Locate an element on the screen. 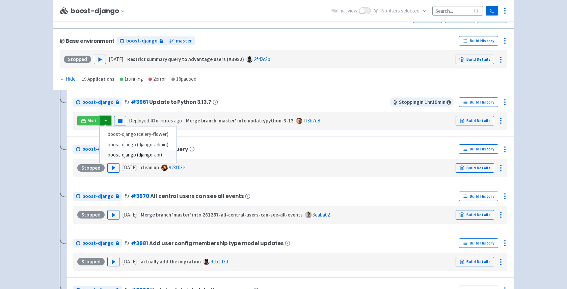 The image size is (567, 289). div: Hide is located at coordinates (67, 79).